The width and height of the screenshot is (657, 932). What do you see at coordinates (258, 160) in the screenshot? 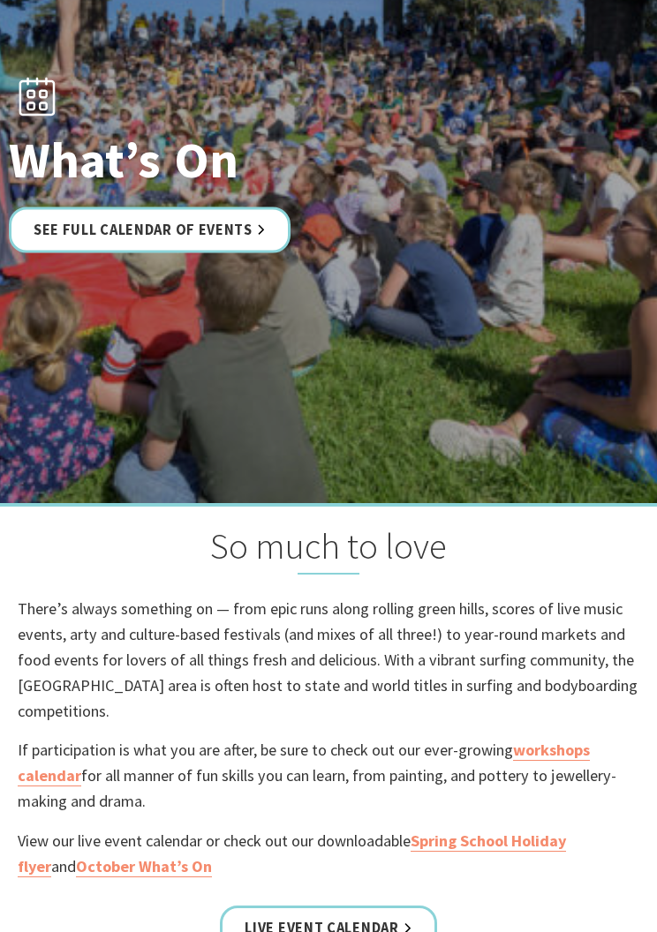
I see `h1: What’s On` at bounding box center [258, 160].